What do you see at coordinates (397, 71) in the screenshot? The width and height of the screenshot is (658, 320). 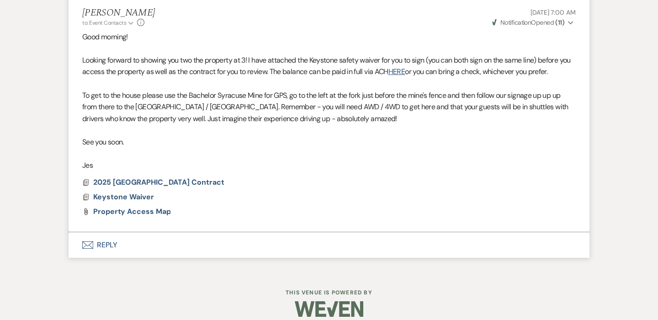 I see `a: HERE` at bounding box center [397, 71].